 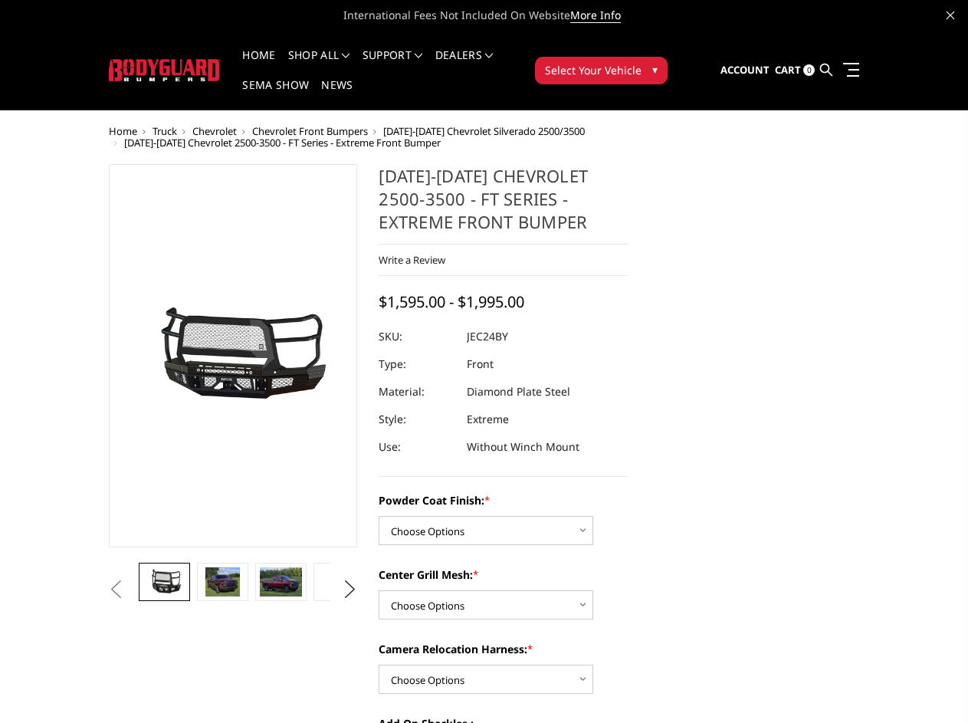 I want to click on dt: Type:, so click(x=417, y=364).